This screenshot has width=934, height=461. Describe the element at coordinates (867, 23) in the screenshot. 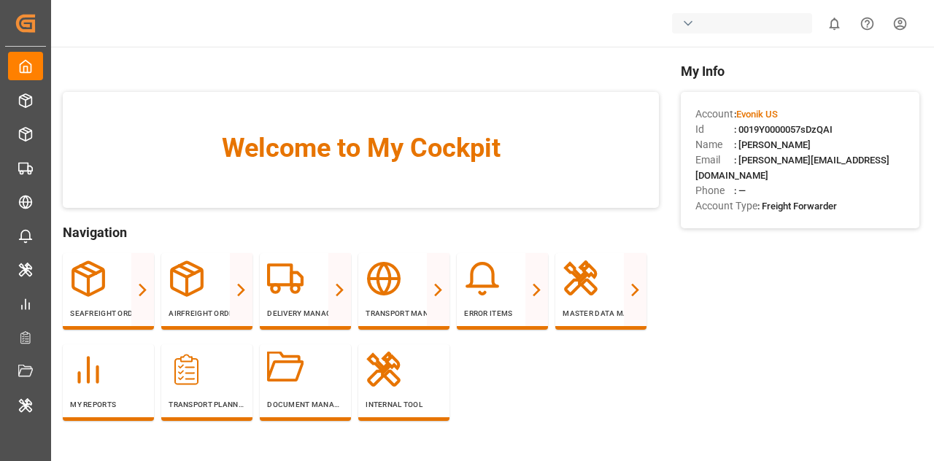

I see `button: Help Center` at that location.